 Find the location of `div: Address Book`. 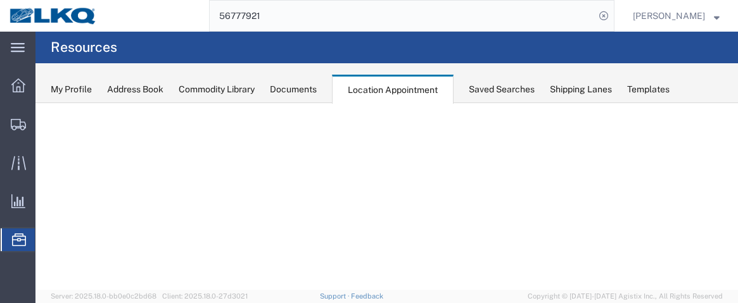

div: Address Book is located at coordinates (135, 89).